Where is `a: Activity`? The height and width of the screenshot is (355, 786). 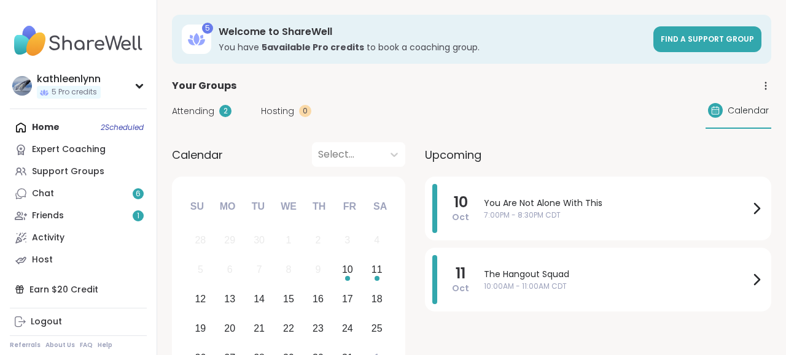 a: Activity is located at coordinates (78, 238).